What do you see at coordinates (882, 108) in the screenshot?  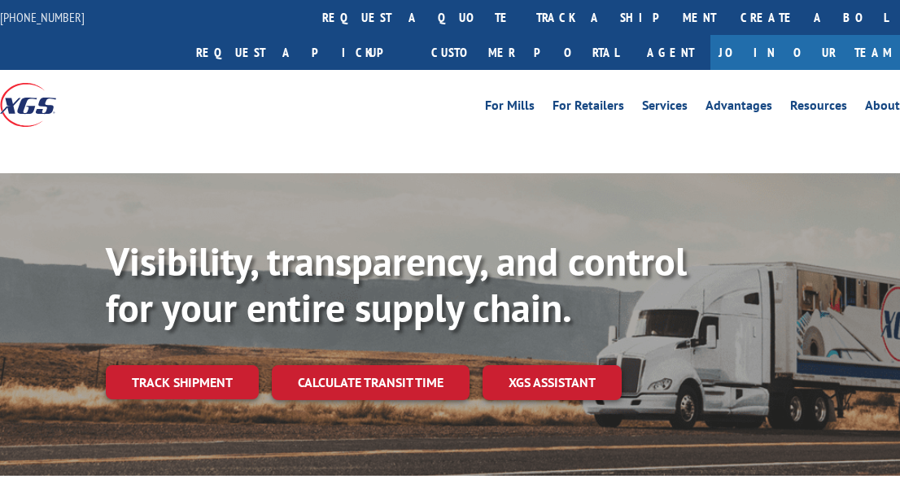 I see `a: About` at bounding box center [882, 108].